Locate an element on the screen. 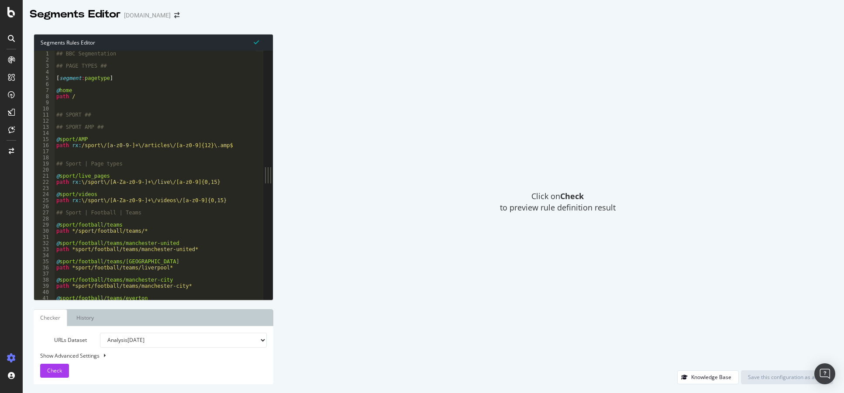 The image size is (844, 393). a: Checker is located at coordinates (50, 318).